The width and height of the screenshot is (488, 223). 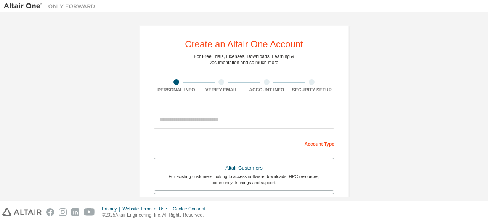 What do you see at coordinates (191, 209) in the screenshot?
I see `div: Cookie Consent` at bounding box center [191, 209].